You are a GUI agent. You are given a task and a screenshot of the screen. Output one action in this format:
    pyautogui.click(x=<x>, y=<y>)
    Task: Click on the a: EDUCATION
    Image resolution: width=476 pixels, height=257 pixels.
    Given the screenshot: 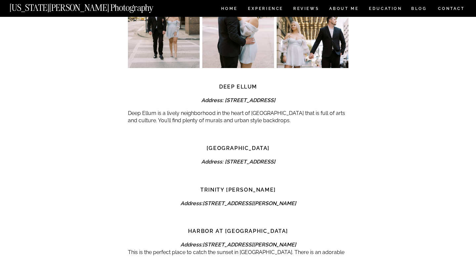 What is the action you would take?
    pyautogui.click(x=386, y=9)
    